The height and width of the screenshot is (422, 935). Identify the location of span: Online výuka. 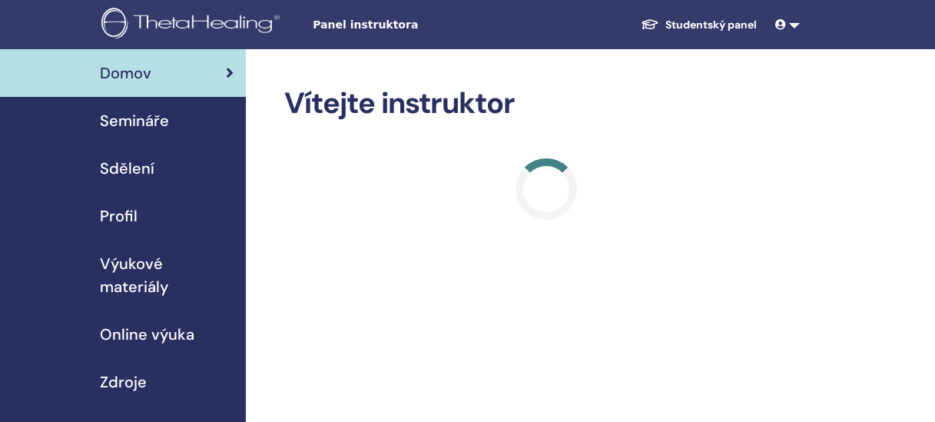
(147, 334).